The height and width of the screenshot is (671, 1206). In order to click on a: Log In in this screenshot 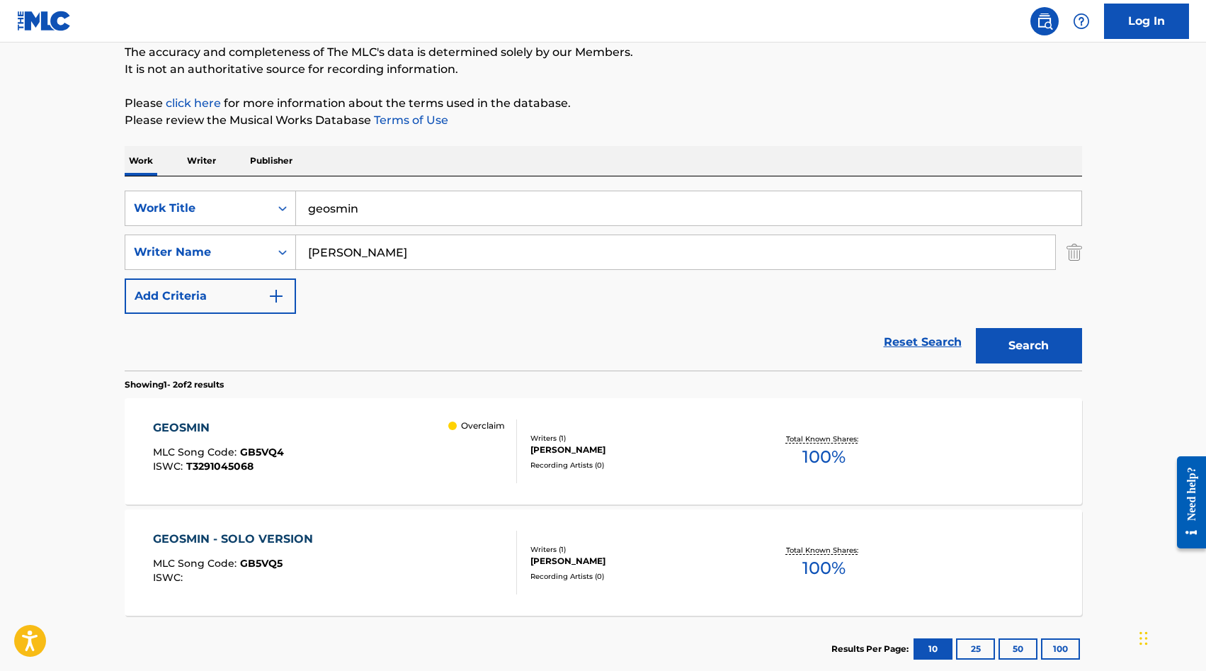, I will do `click(1147, 21)`.